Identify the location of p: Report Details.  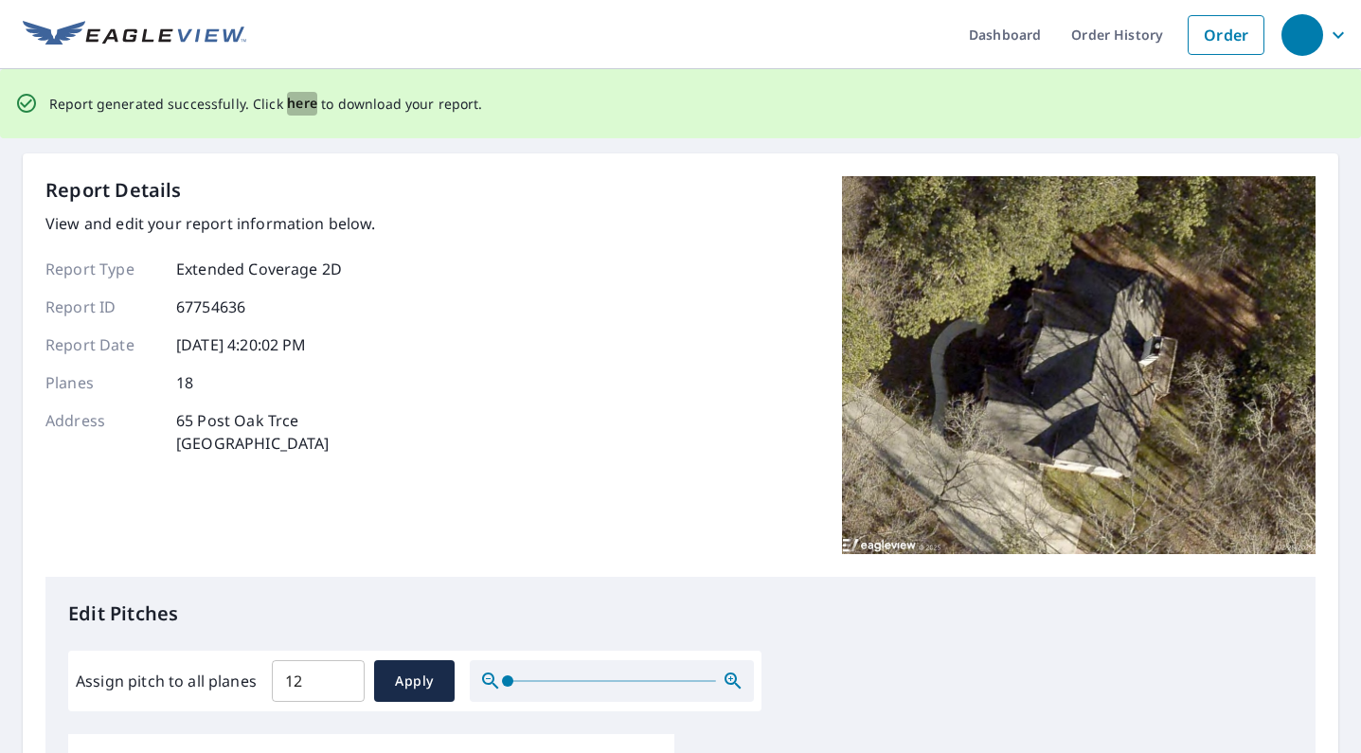
(114, 190).